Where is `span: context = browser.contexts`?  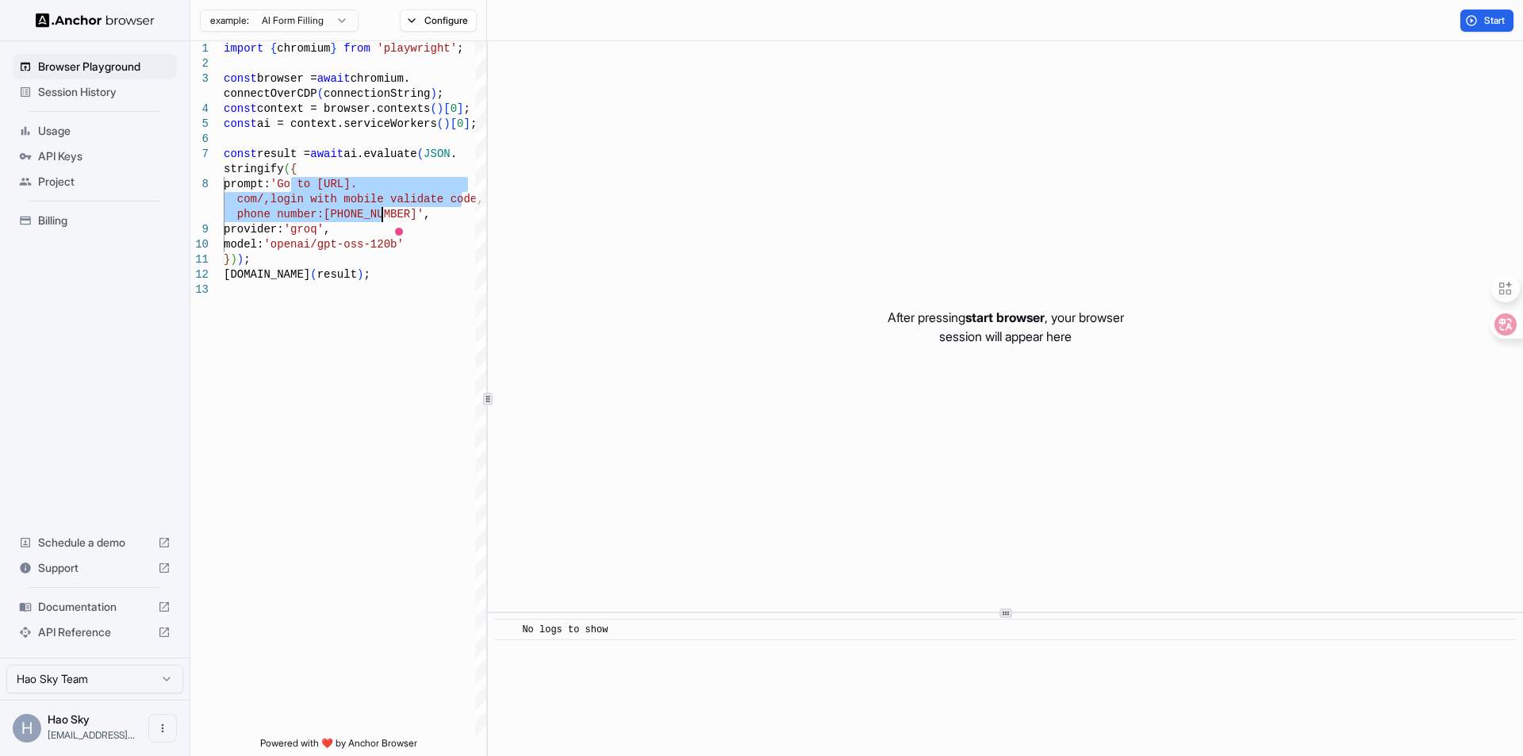 span: context = browser.contexts is located at coordinates (343, 109).